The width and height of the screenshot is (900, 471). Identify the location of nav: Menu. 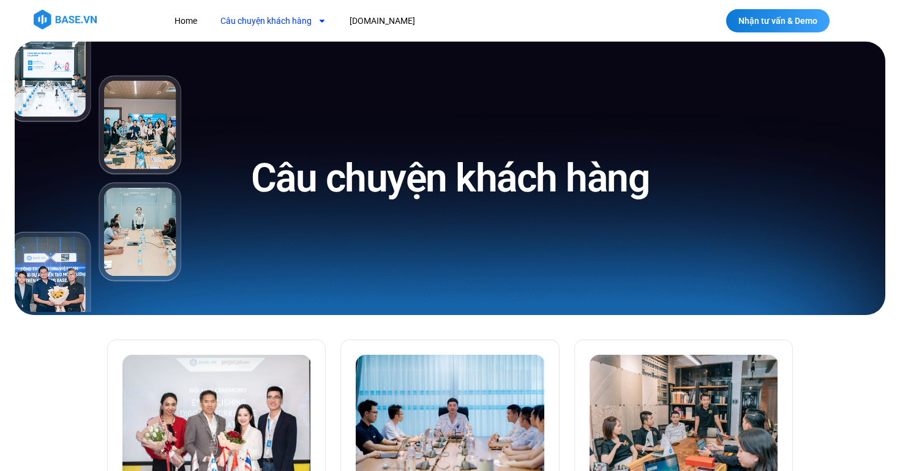
(402, 21).